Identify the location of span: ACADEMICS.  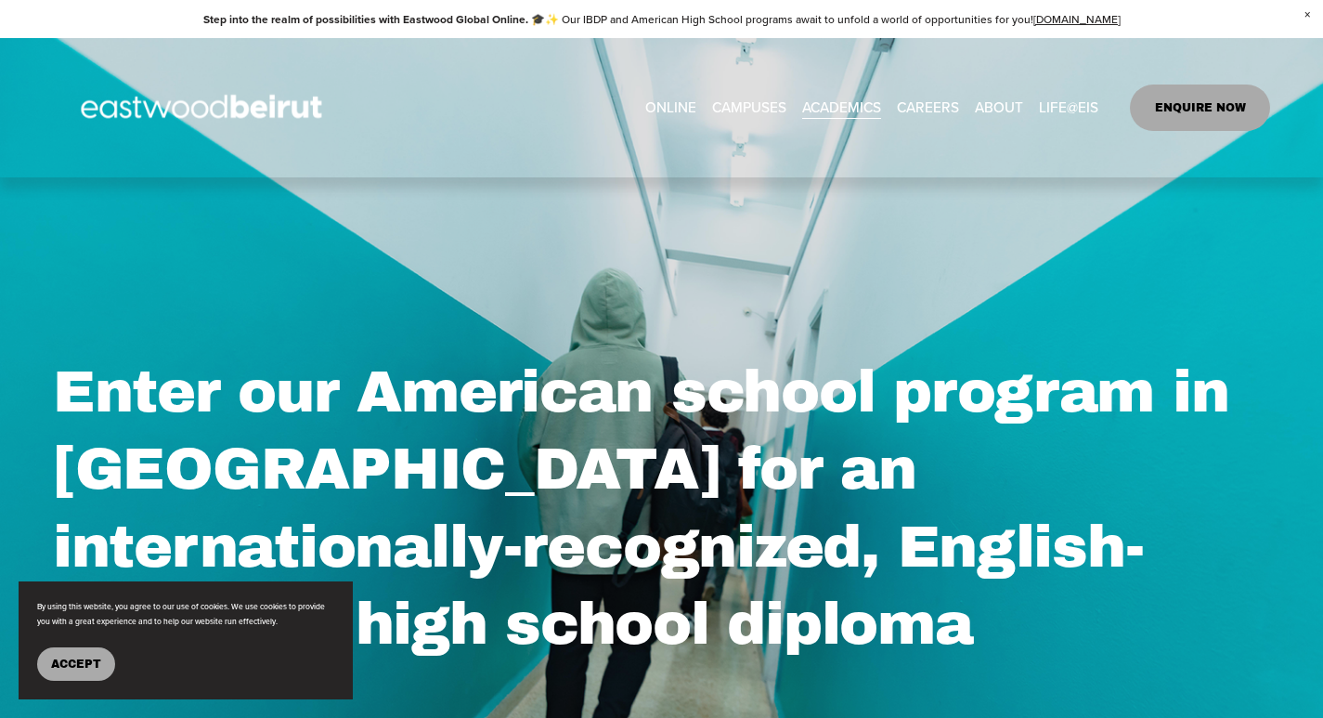
(841, 108).